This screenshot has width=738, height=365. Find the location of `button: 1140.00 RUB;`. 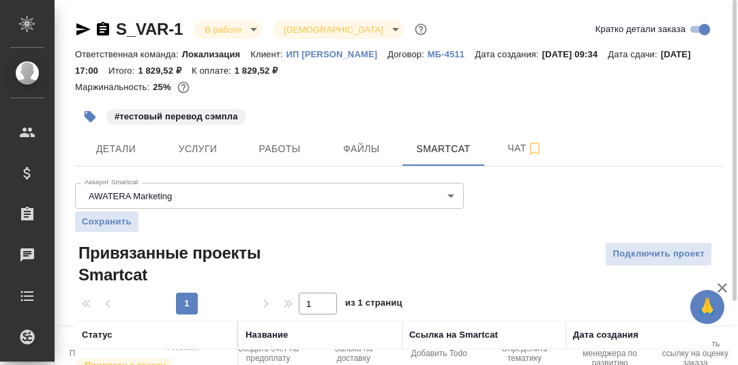

button: 1140.00 RUB; is located at coordinates (184, 87).